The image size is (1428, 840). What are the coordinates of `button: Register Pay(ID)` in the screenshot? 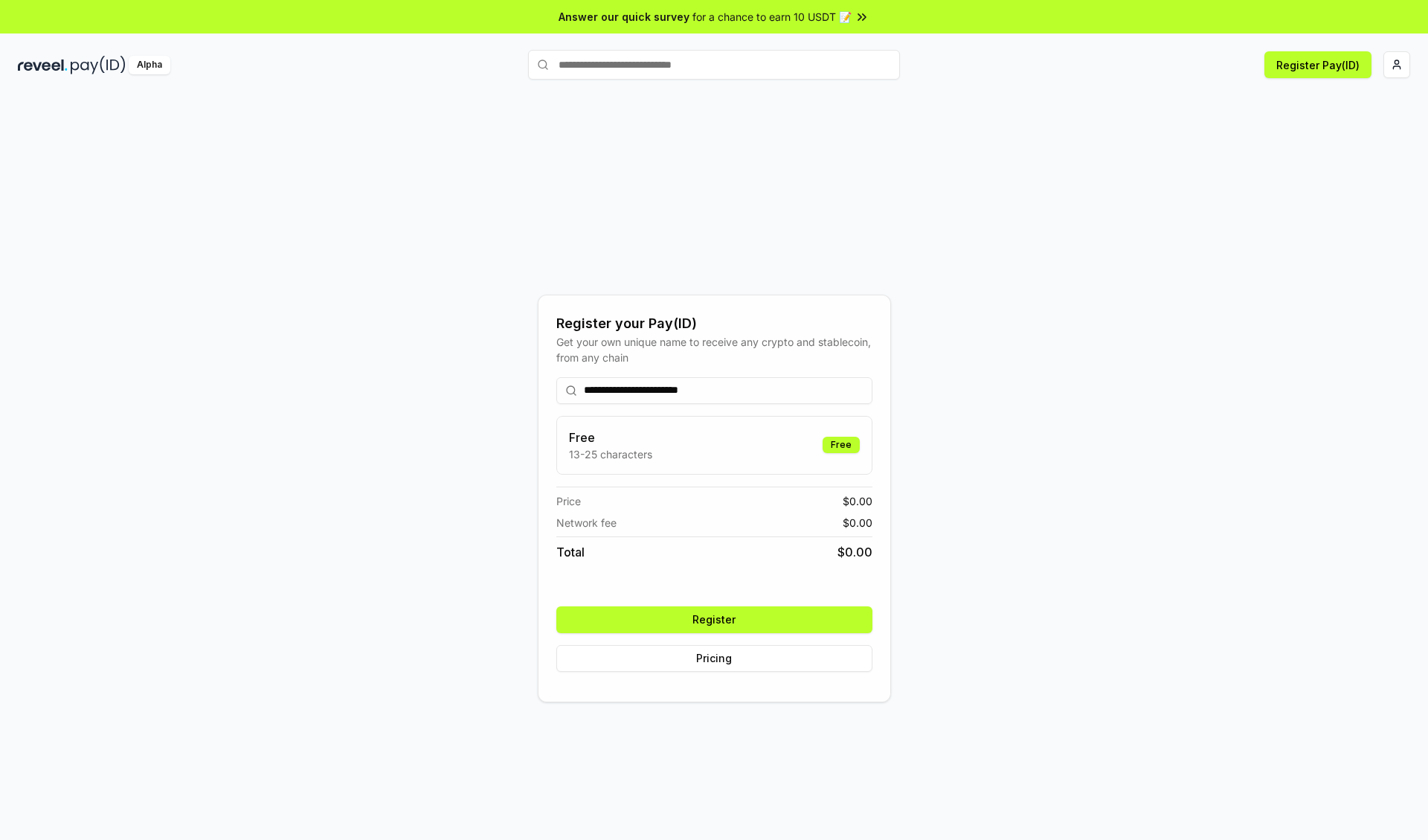 It's located at (1318, 65).